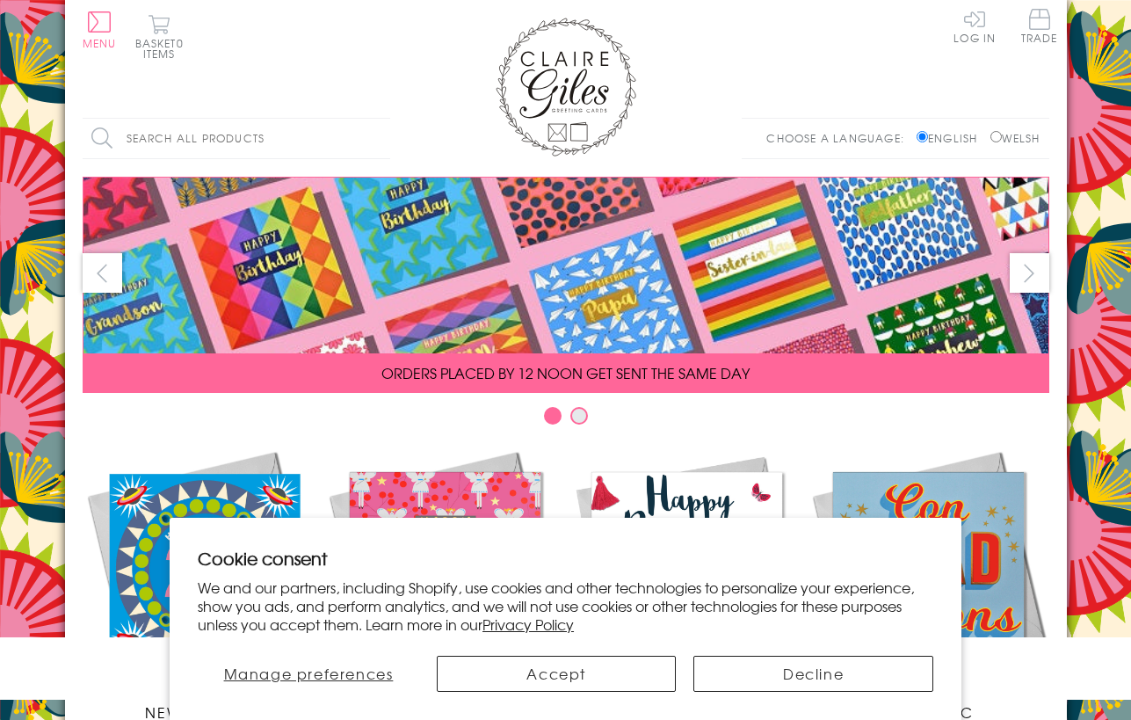 This screenshot has height=720, width=1131. I want to click on span: Trade, so click(1040, 25).